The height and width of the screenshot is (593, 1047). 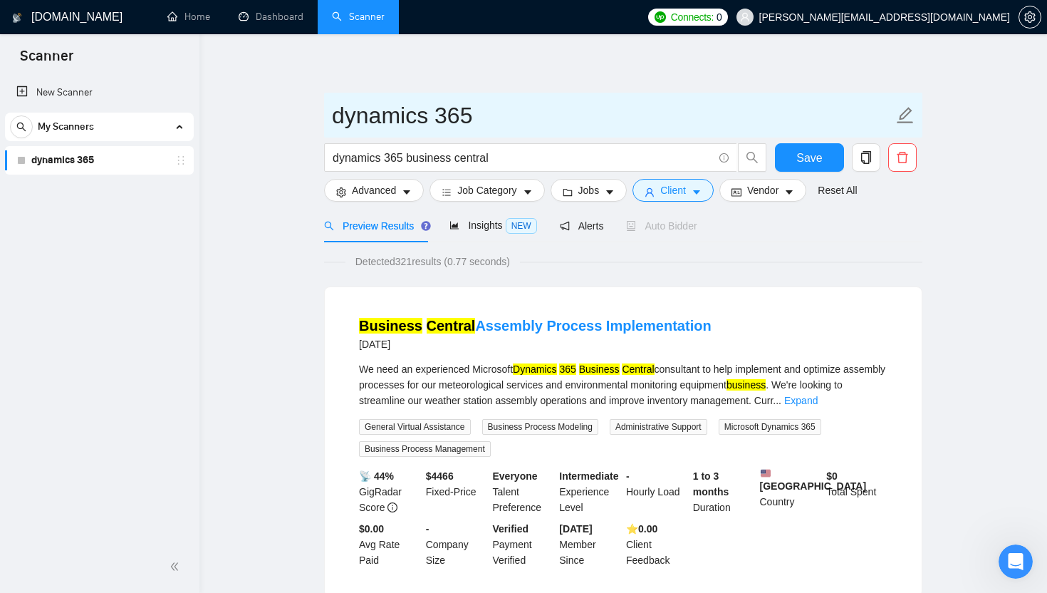 I want to click on b: Verified, so click(x=511, y=528).